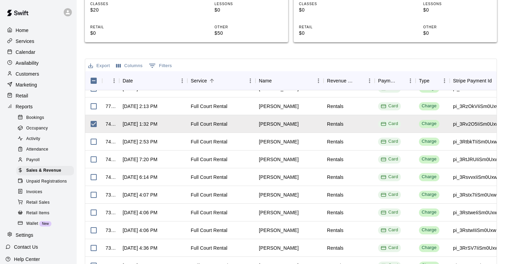  What do you see at coordinates (279, 142) in the screenshot?
I see `div: Deion Galloway` at bounding box center [279, 142].